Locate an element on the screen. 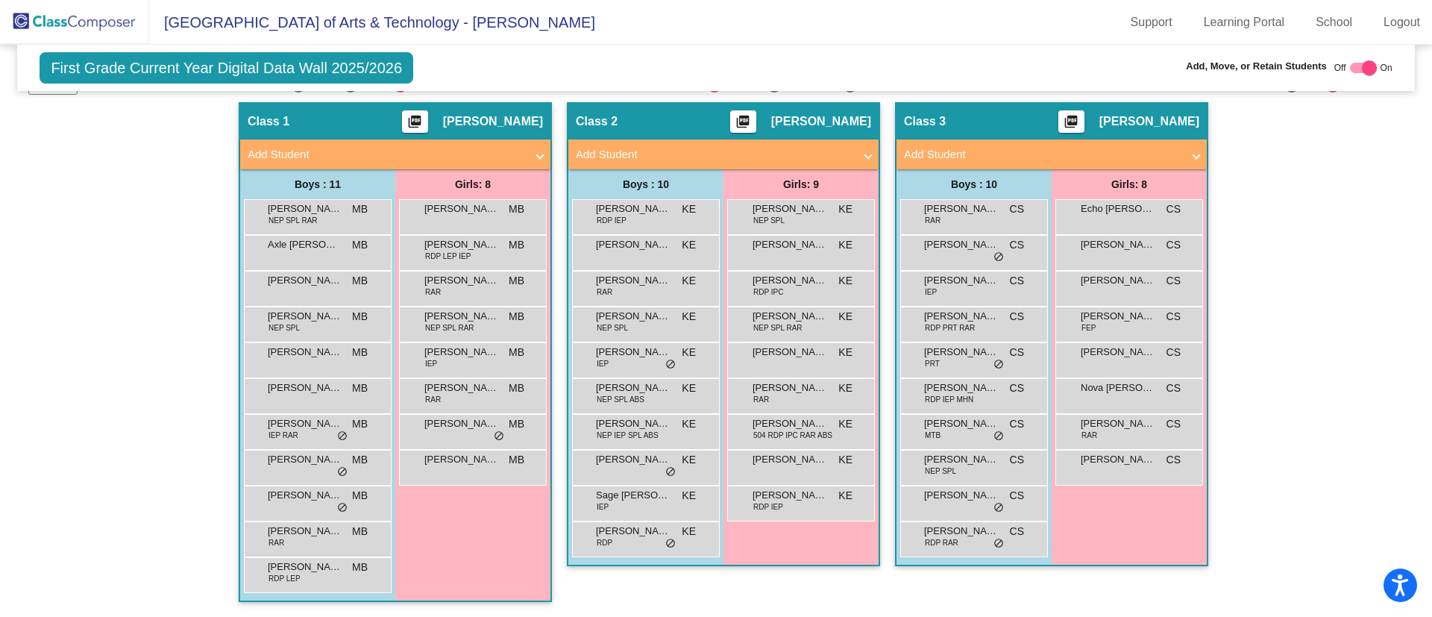 This screenshot has width=1432, height=617. mat-expansion-panel-header: Add Student is located at coordinates (395, 154).